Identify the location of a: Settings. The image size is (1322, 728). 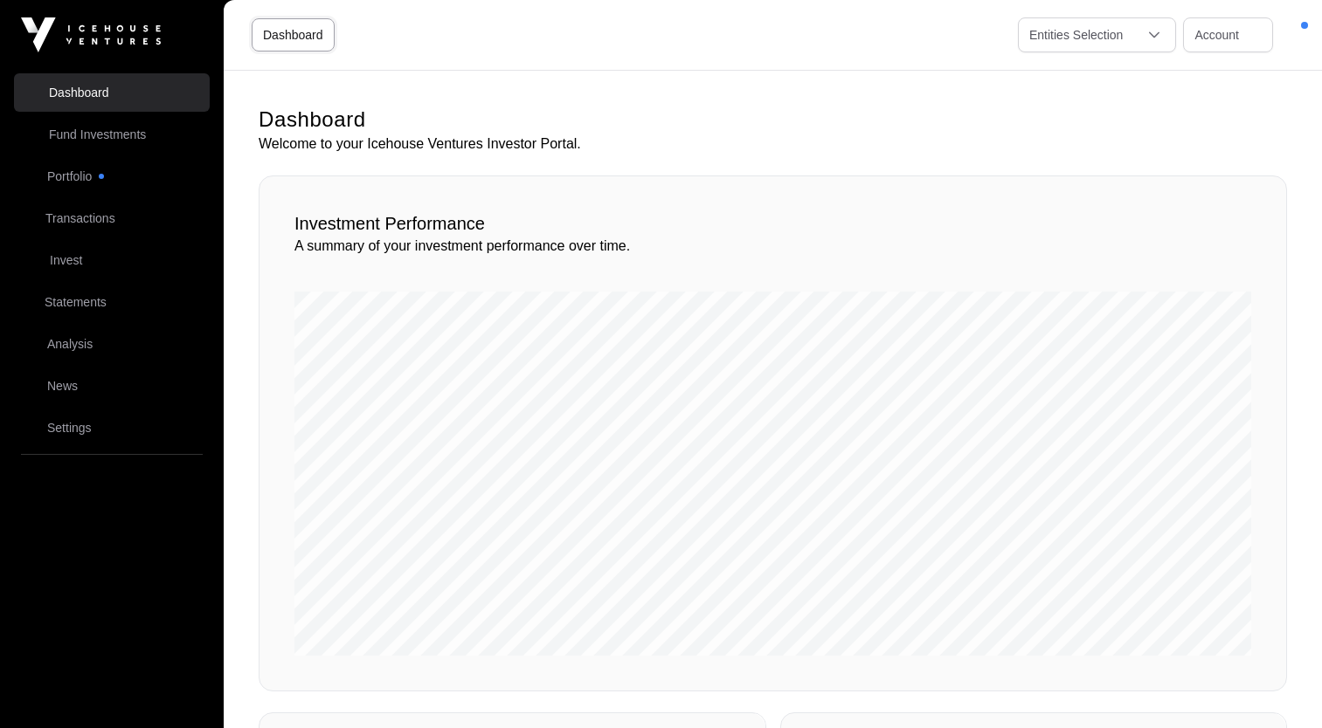
(112, 428).